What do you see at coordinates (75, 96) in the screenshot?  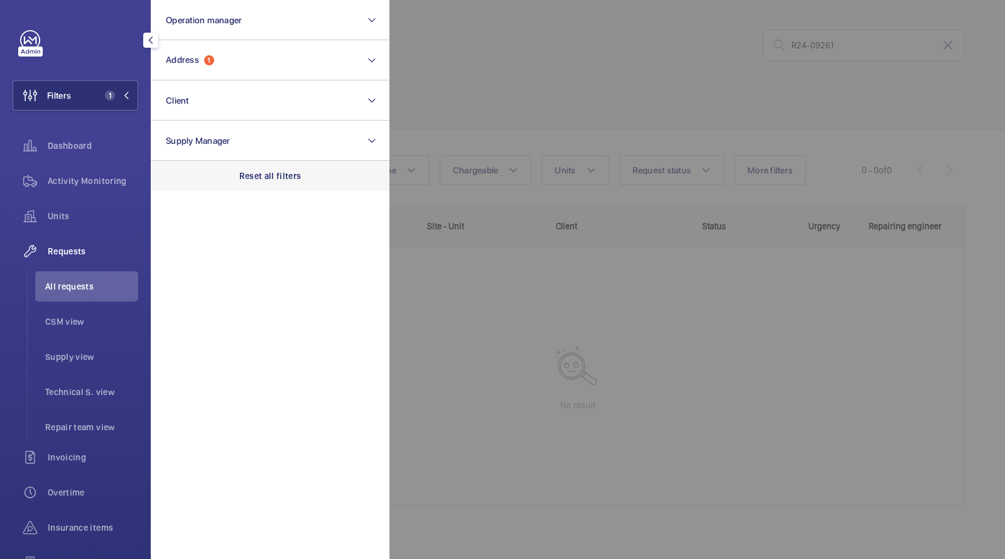 I see `button: Filters1` at bounding box center [75, 96].